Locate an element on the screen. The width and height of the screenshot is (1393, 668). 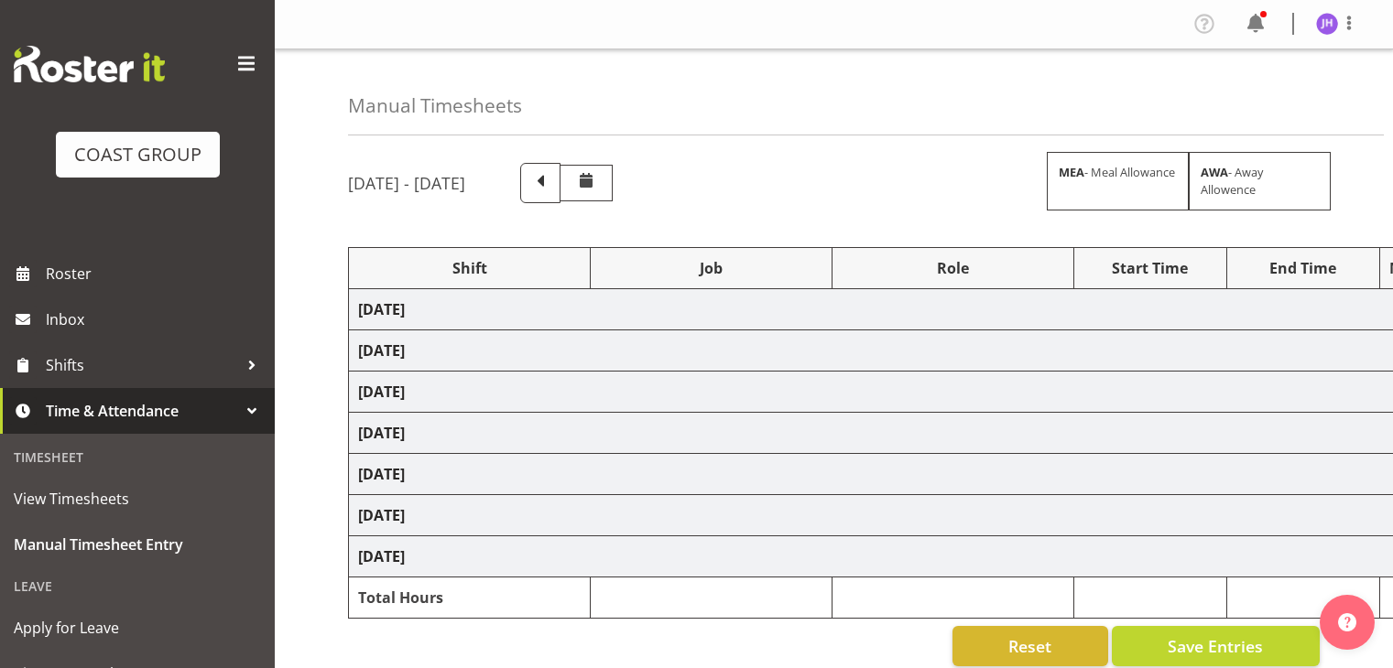
span: View Timesheets is located at coordinates (137, 499).